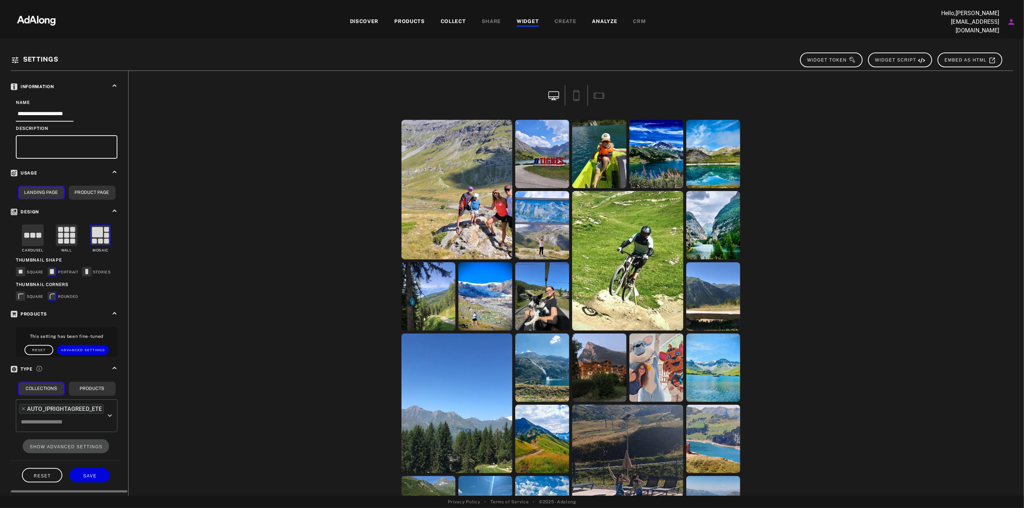 This screenshot has width=1024, height=508. I want to click on span: WIDGET TOKEN, so click(831, 60).